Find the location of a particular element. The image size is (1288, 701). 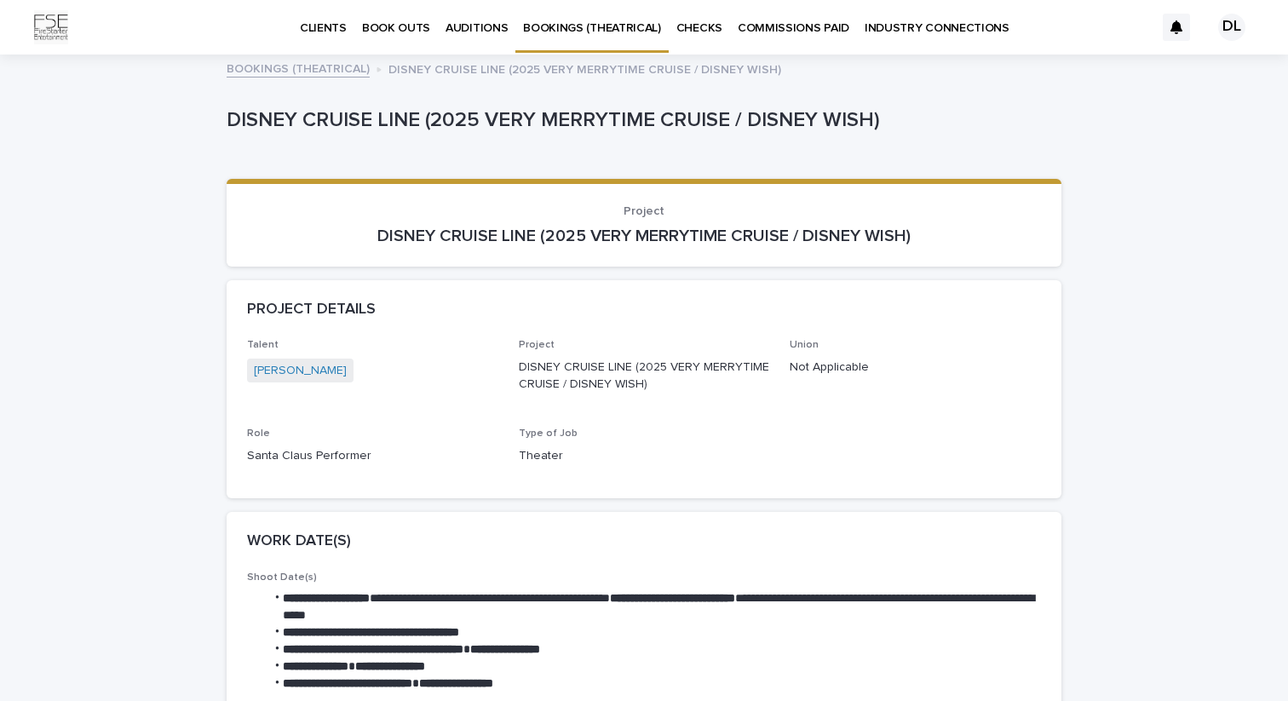

p: Theater is located at coordinates (644, 456).